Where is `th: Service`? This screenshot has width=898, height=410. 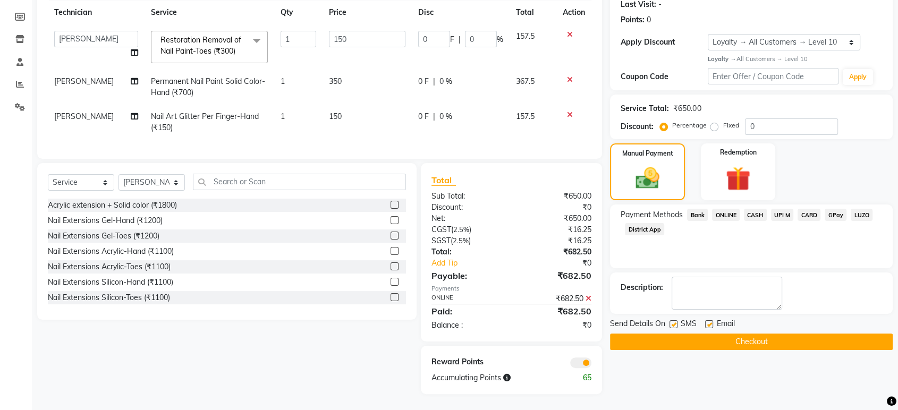 th: Service is located at coordinates (209, 12).